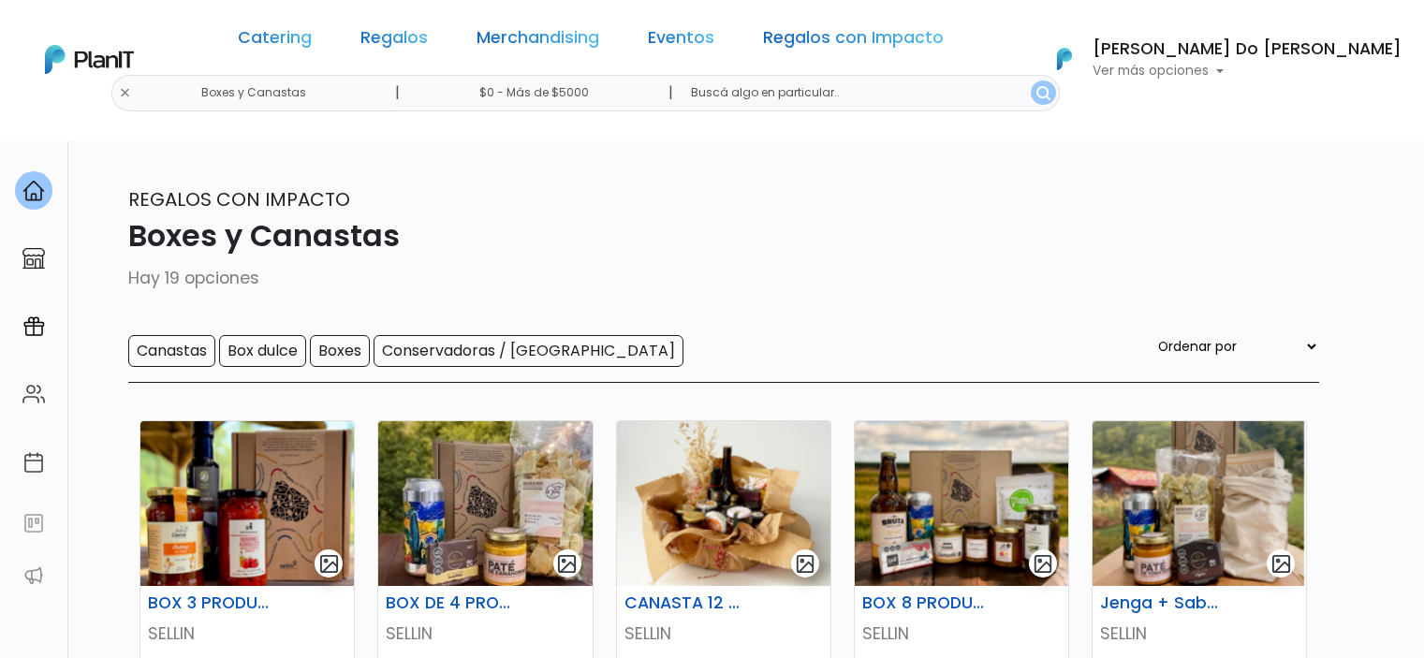  What do you see at coordinates (211, 603) in the screenshot?
I see `h6: BOX 3 PRODUCTOS` at bounding box center [211, 603].